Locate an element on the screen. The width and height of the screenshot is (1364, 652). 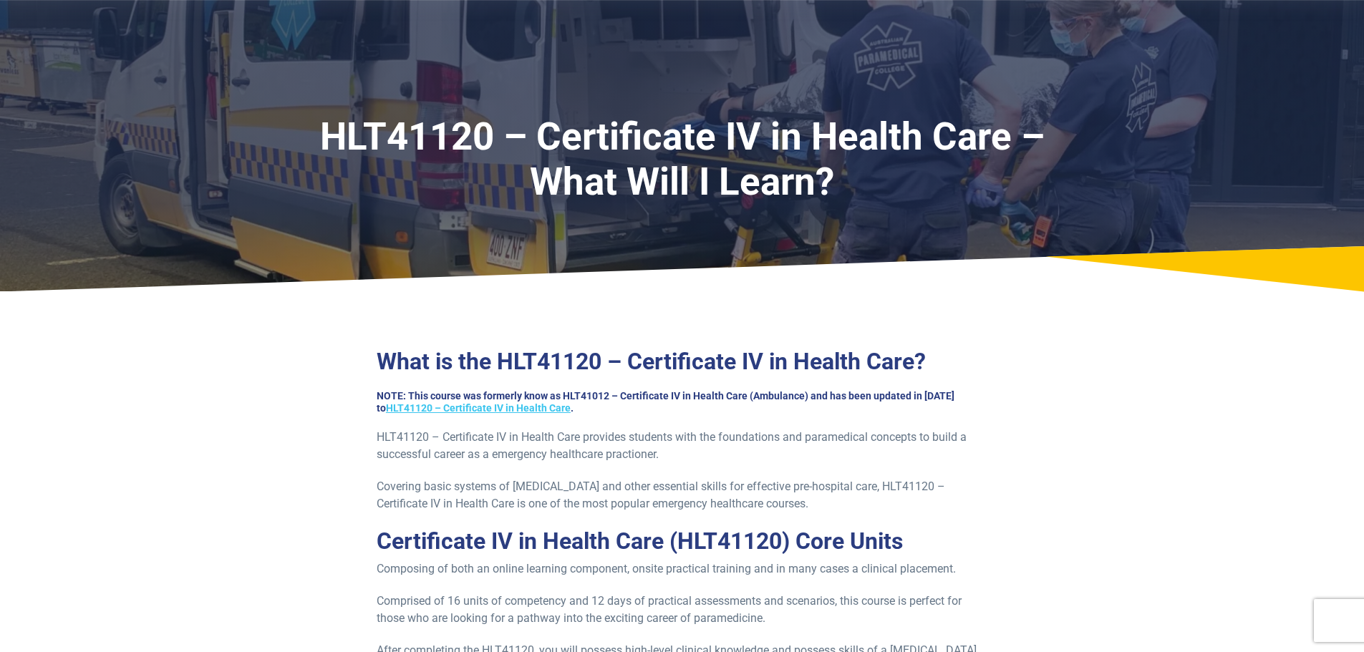
p: Comprised of 16 units of competency and 12 days of practical assessments and scenarios, this cour... is located at coordinates (681, 610).